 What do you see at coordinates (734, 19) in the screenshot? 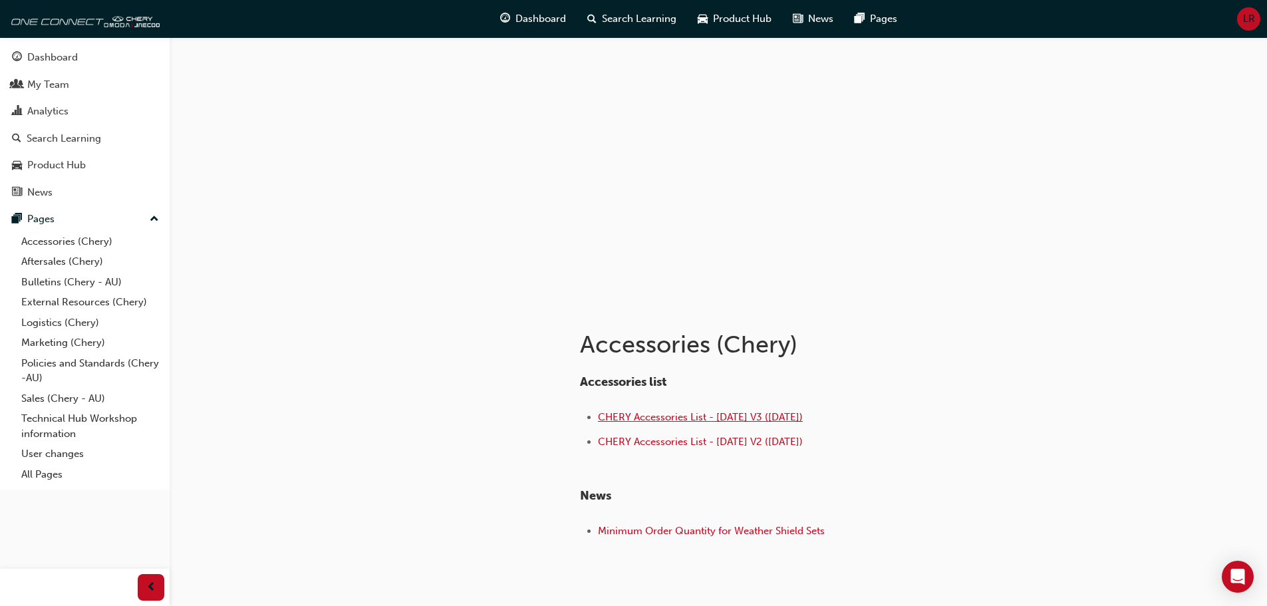
I see `a: car-iconProduct Hub` at bounding box center [734, 19].